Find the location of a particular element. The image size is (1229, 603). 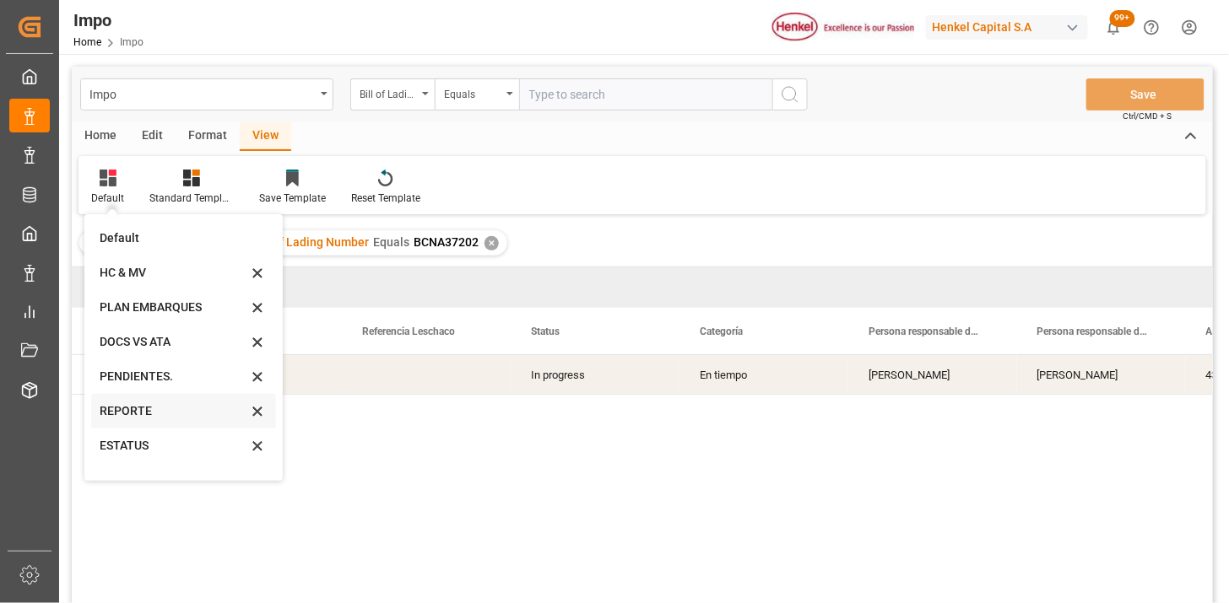

span: BCNA37202 is located at coordinates (446, 242).